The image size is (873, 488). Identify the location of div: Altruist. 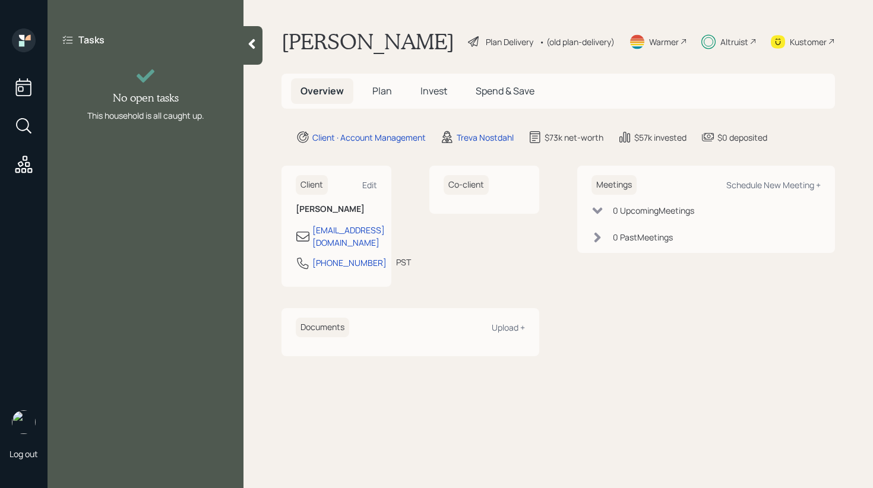
(734, 42).